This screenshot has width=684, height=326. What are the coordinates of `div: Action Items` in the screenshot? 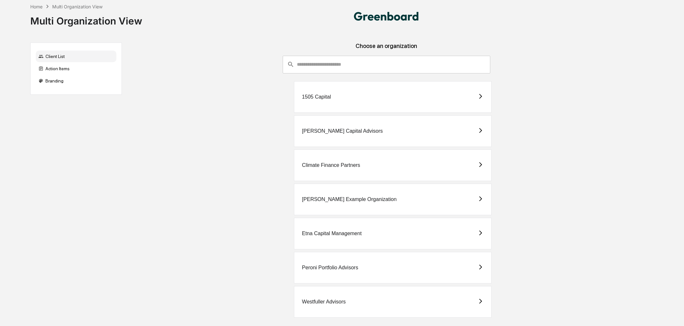 It's located at (76, 69).